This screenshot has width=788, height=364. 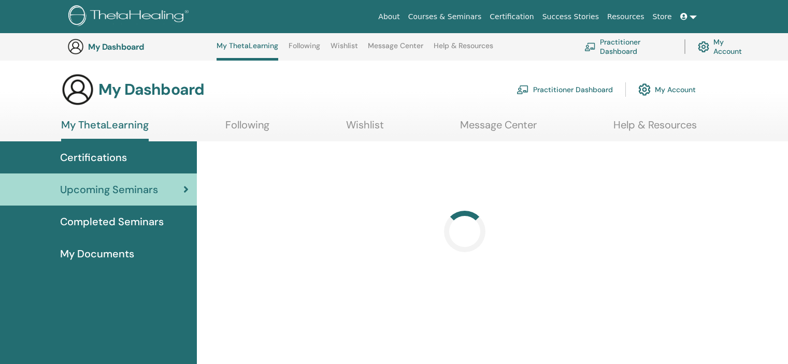 What do you see at coordinates (626, 17) in the screenshot?
I see `a: Resources` at bounding box center [626, 17].